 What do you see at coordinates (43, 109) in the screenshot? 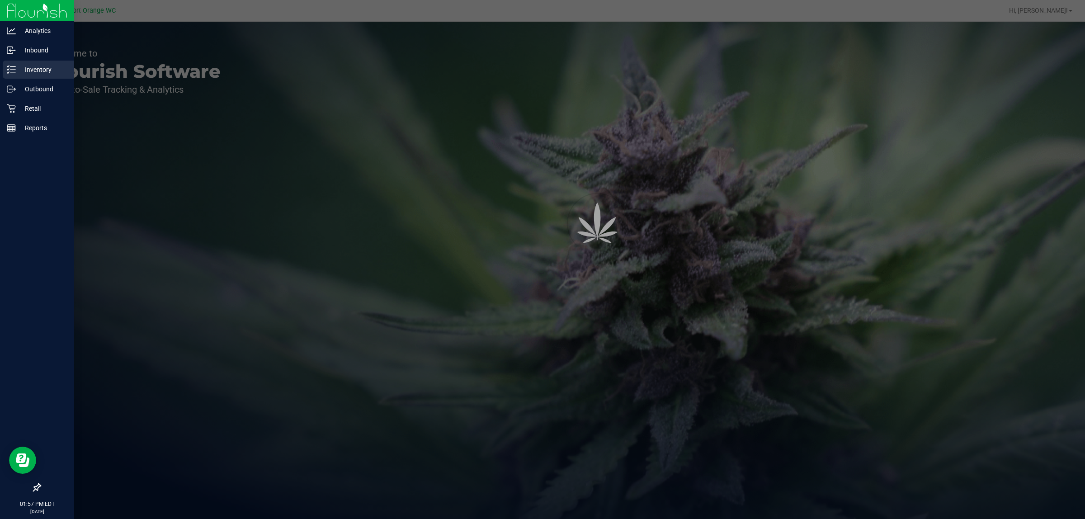
I see `p: Retail` at bounding box center [43, 109].